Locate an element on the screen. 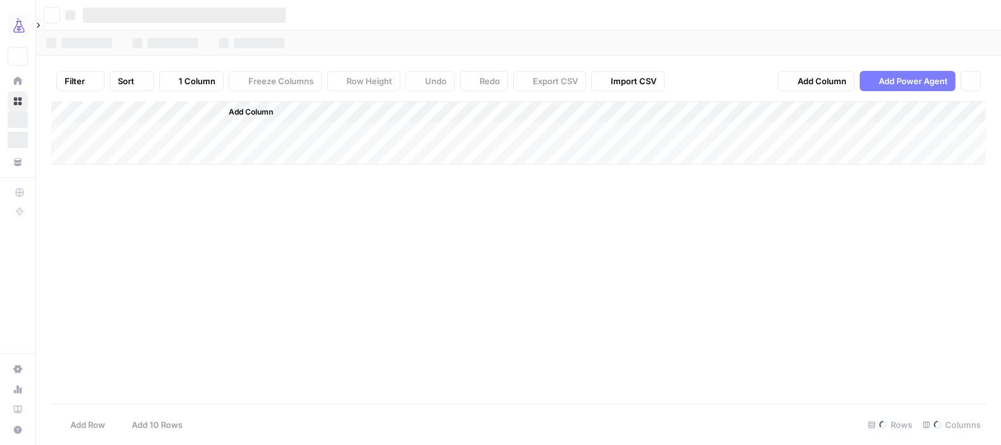 Image resolution: width=1001 pixels, height=445 pixels. div: Columns is located at coordinates (952, 425).